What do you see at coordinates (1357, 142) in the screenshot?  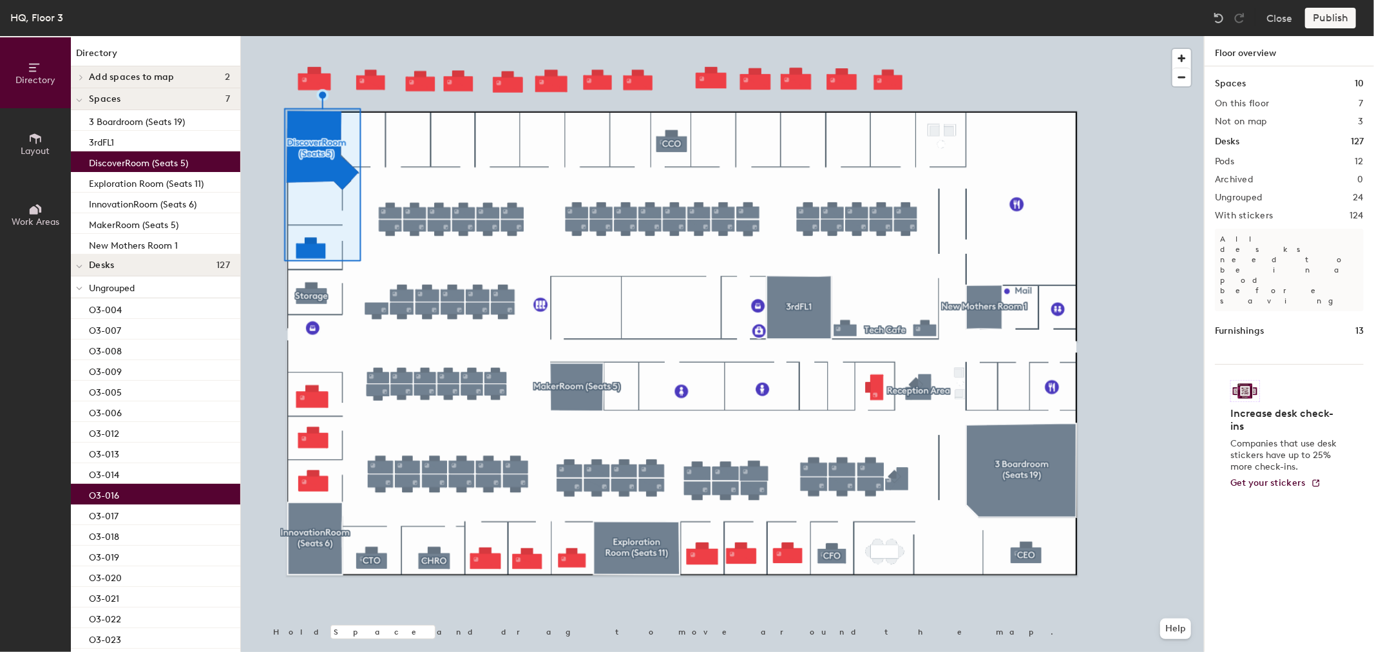 I see `h1: 127` at bounding box center [1357, 142].